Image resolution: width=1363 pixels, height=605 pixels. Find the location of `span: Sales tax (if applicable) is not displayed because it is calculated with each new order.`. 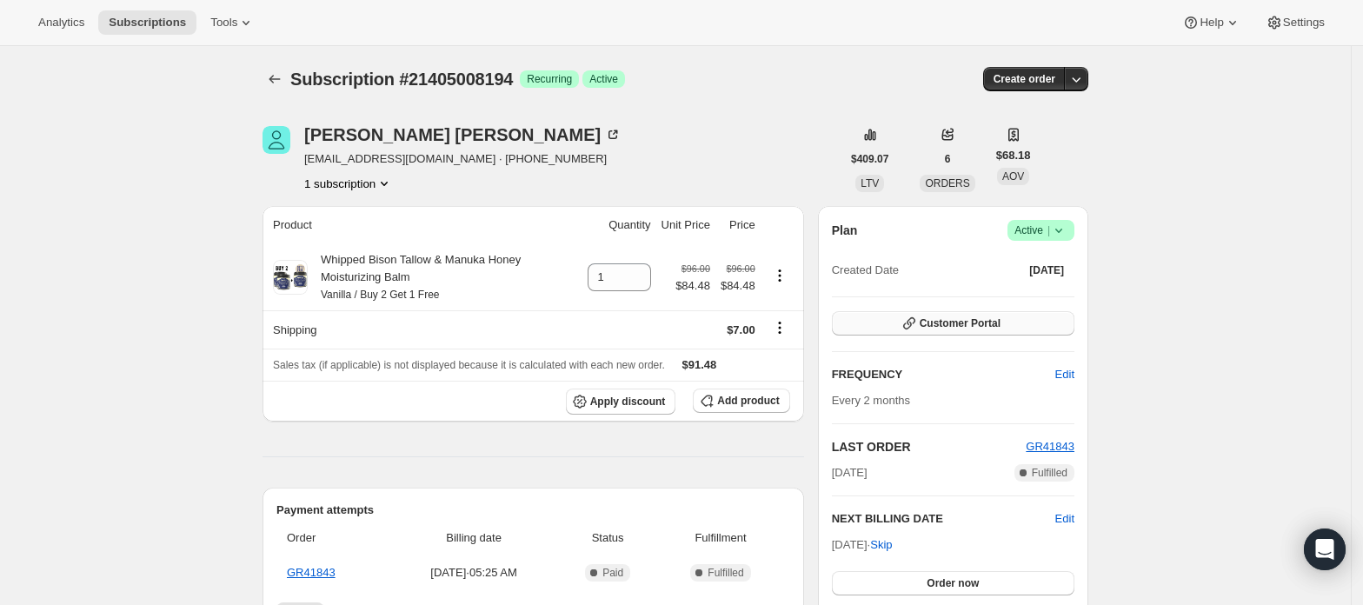

span: Sales tax (if applicable) is not displayed because it is calculated with each new order. is located at coordinates (468, 365).